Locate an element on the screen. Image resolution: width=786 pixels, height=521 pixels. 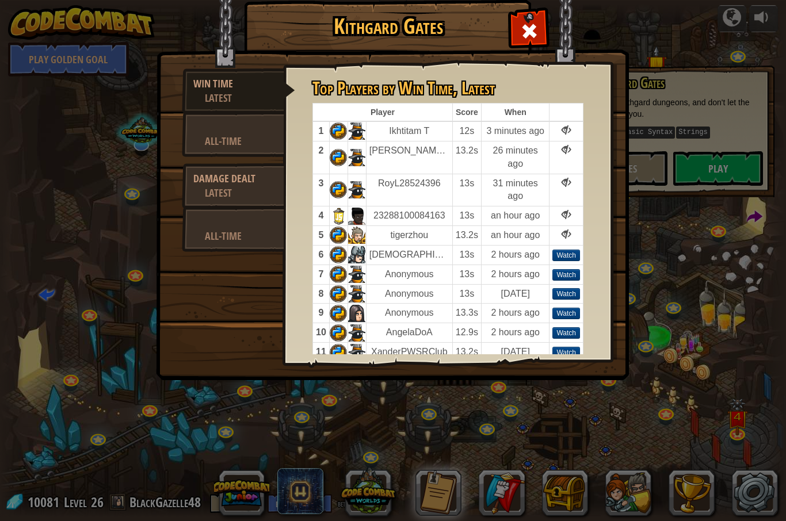
td: 10 is located at coordinates (321, 333).